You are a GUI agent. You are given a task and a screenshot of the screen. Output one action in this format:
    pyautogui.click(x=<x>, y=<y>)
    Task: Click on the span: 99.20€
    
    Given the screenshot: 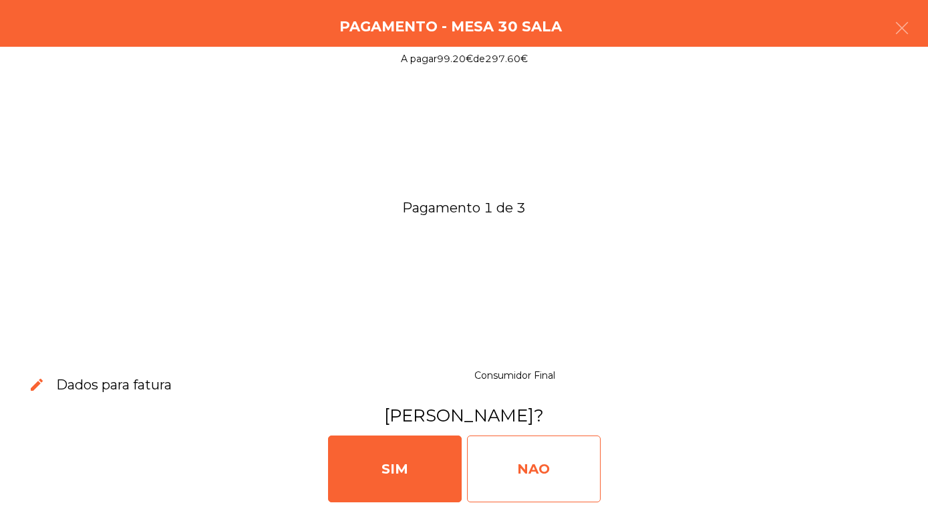 What is the action you would take?
    pyautogui.click(x=455, y=59)
    